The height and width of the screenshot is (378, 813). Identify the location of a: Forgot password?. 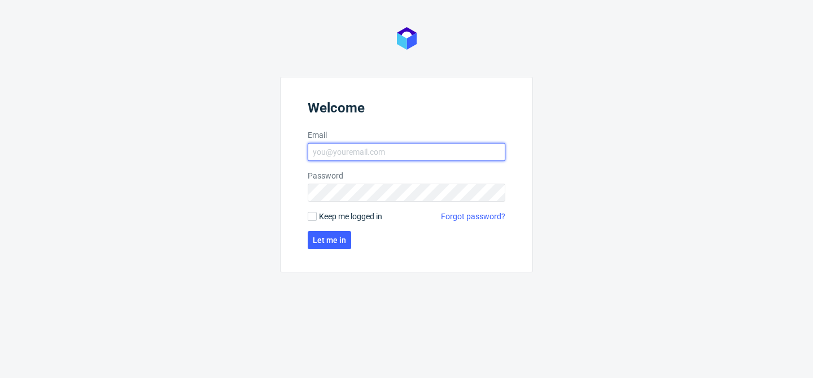
(473, 216).